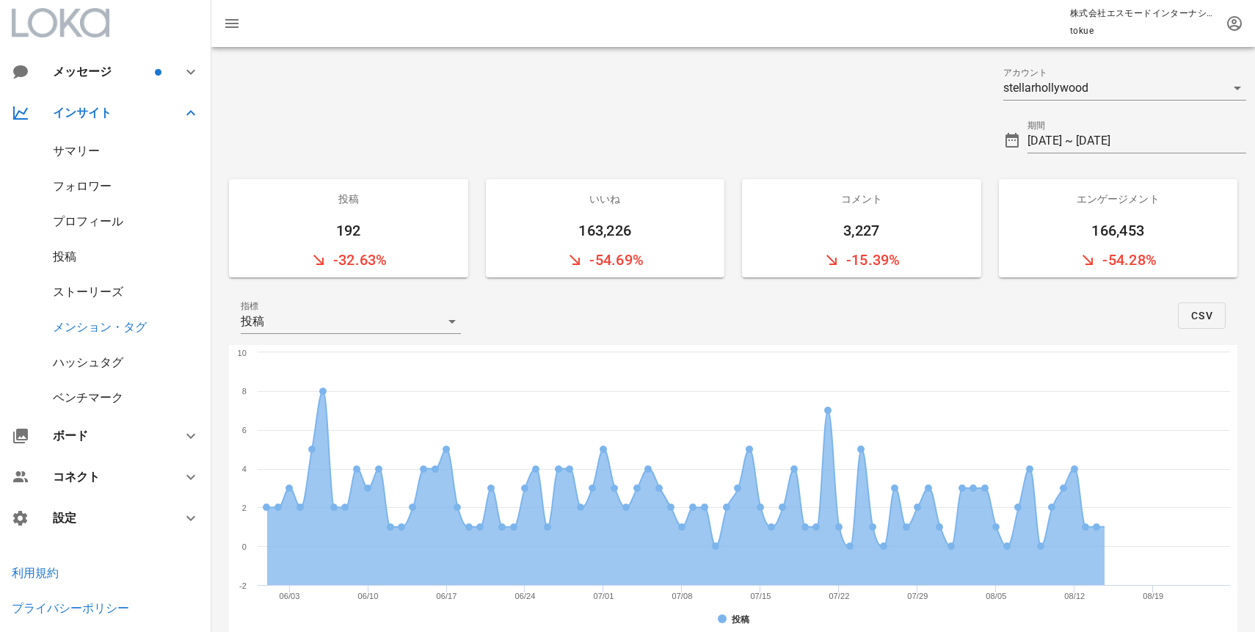 This screenshot has width=1255, height=632. What do you see at coordinates (65, 256) in the screenshot?
I see `a: 投稿` at bounding box center [65, 256].